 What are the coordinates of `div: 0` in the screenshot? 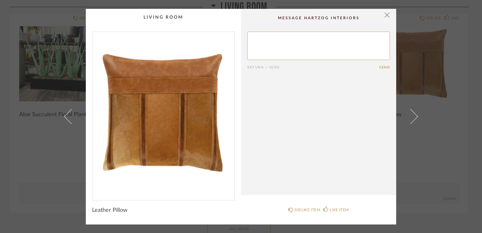 It's located at (164, 113).